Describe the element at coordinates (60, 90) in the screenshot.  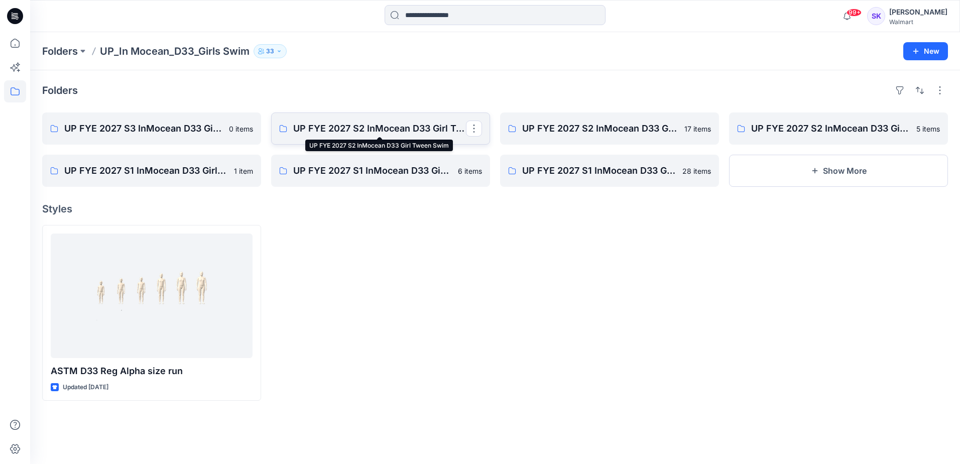
I see `h4: Folders` at that location.